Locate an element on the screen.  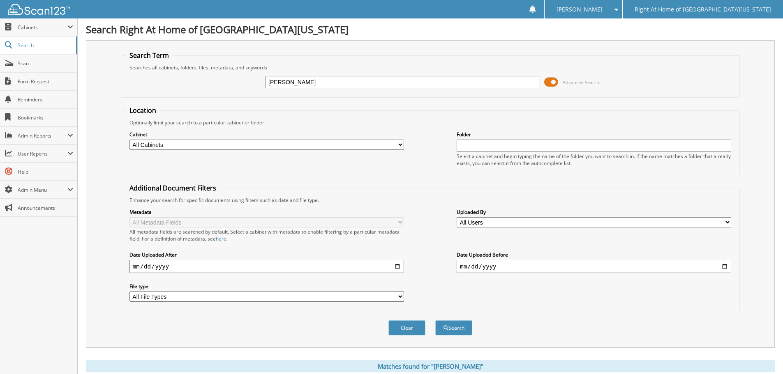
span: Admin Reports is located at coordinates (42, 136).